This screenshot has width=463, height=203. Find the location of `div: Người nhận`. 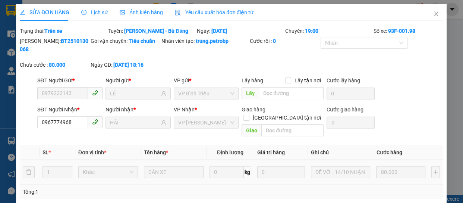

div: Người nhận is located at coordinates (138, 110).